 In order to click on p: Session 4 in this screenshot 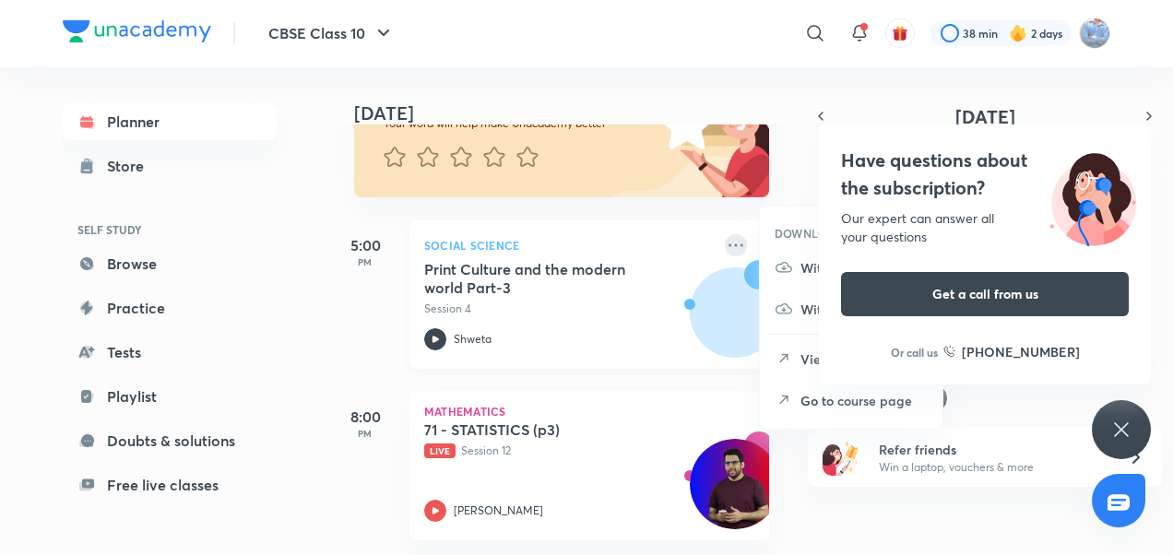, I will do `click(569, 309)`.